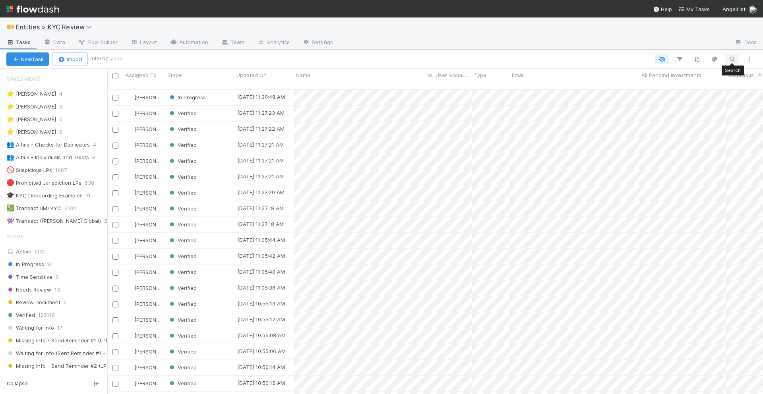 The width and height of the screenshot is (763, 394). Describe the element at coordinates (93, 183) in the screenshot. I see `span: 638` at that location.